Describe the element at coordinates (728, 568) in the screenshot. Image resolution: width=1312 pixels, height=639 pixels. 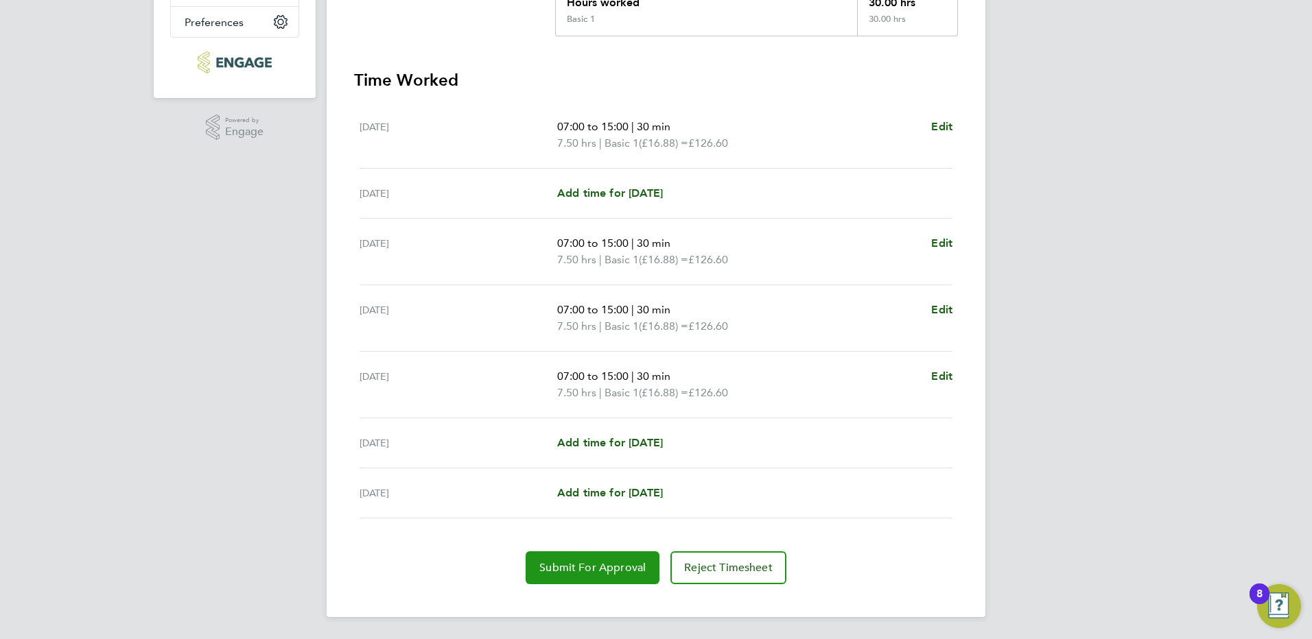
I see `span: Reject Timesheet` at that location.